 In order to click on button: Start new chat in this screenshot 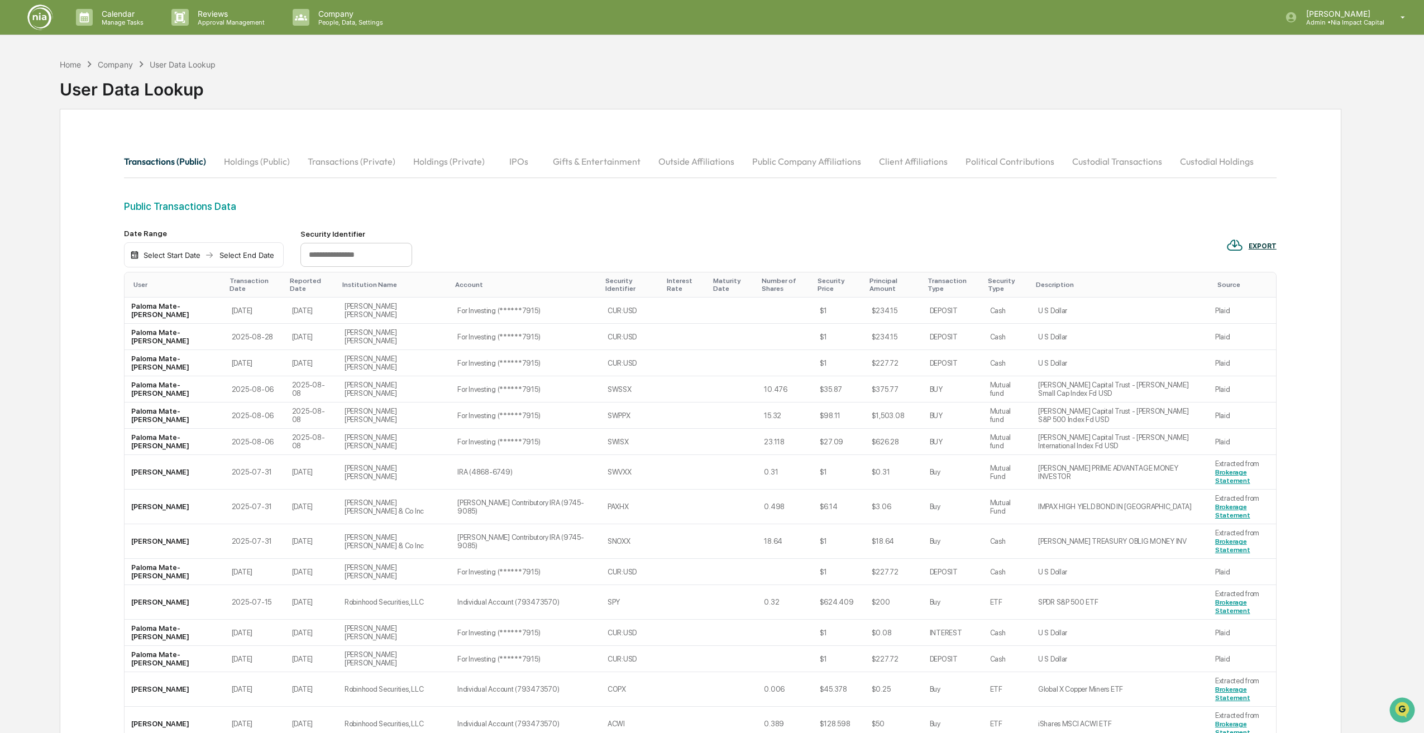, I will do `click(197, 95)`.